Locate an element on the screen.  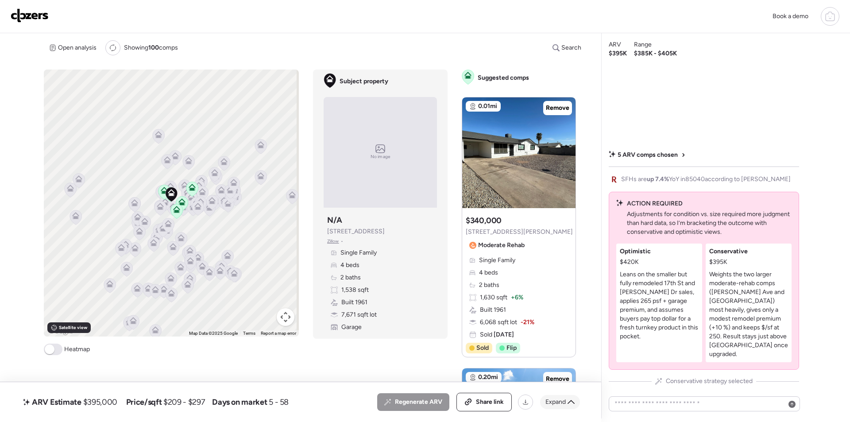
span: up 7.4% is located at coordinates (658, 179).